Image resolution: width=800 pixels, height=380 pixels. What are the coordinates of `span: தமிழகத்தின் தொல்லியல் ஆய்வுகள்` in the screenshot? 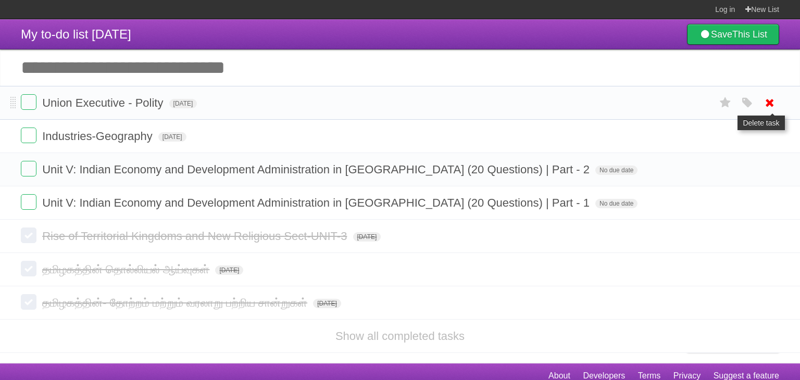 It's located at (127, 269).